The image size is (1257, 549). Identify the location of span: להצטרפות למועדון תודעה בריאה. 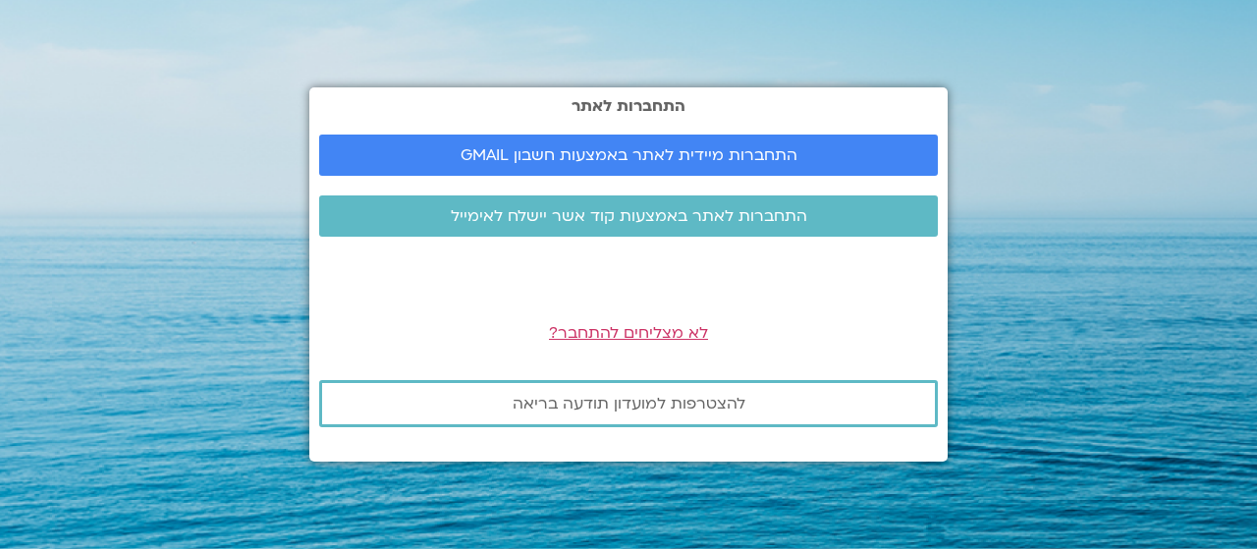
(628, 403).